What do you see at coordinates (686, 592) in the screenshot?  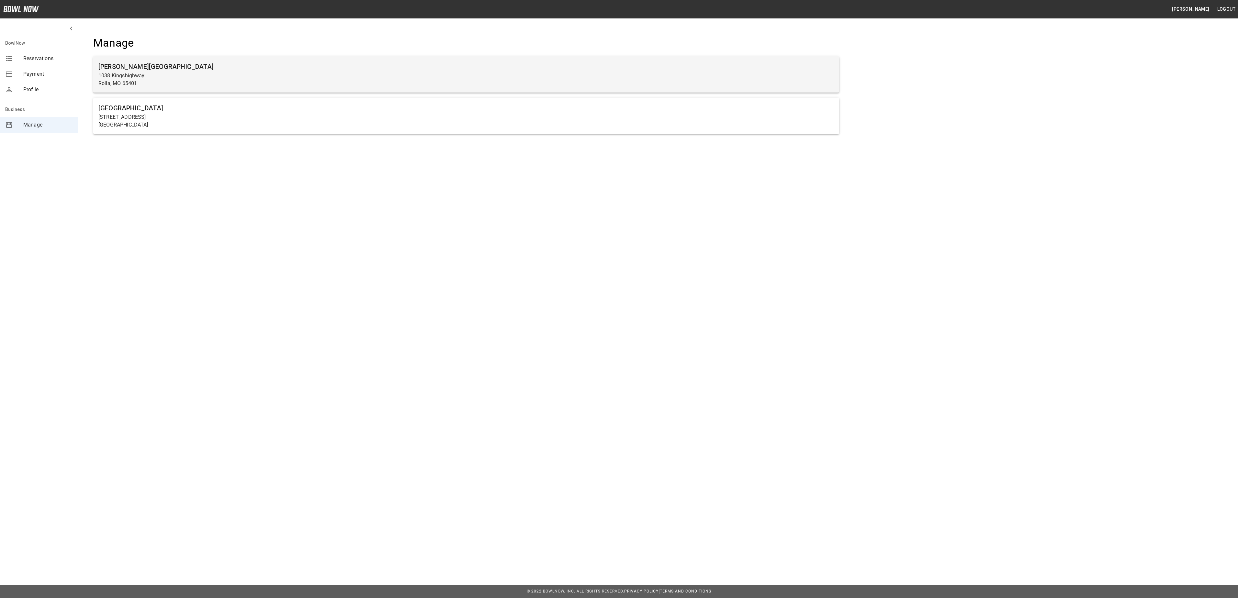 I see `a: Terms and Conditions` at bounding box center [686, 592].